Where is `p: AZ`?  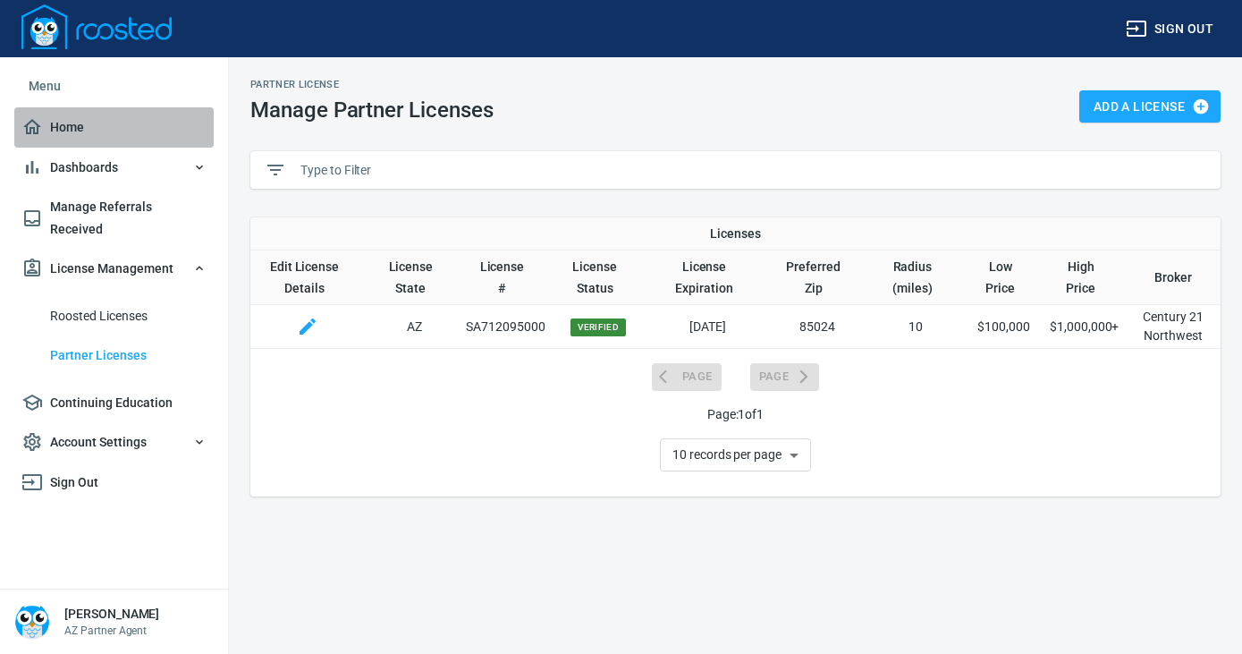 p: AZ is located at coordinates (414, 326).